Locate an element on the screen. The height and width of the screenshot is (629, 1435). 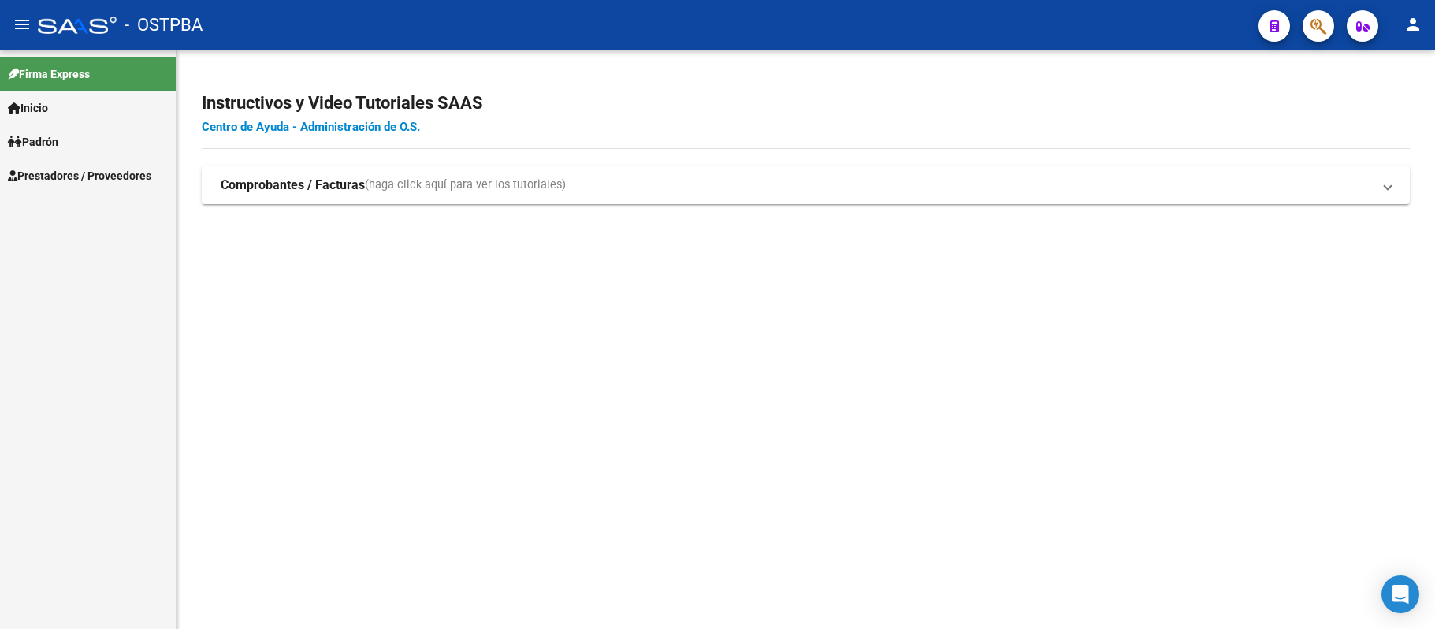
mat-icon: menu is located at coordinates (22, 24).